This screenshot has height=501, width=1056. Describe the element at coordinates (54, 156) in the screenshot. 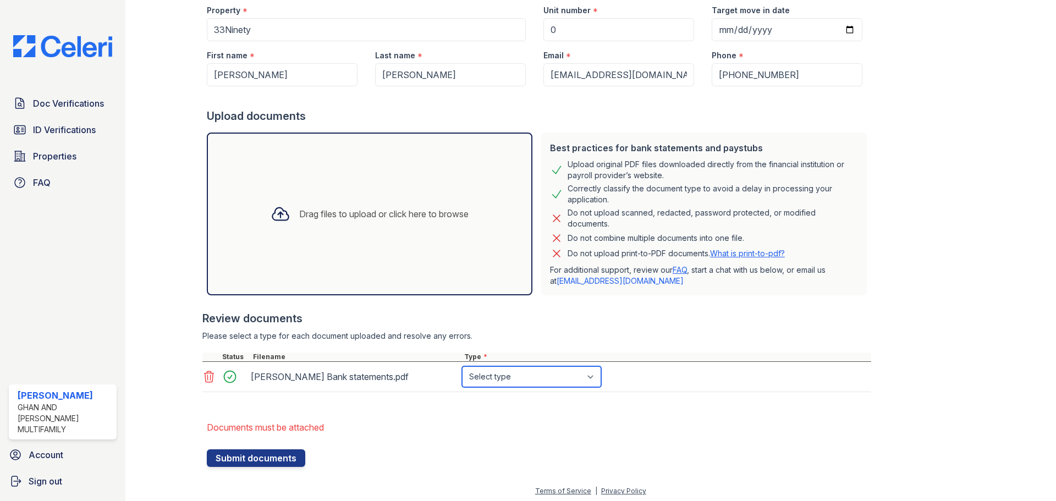

I see `span: Properties` at that location.